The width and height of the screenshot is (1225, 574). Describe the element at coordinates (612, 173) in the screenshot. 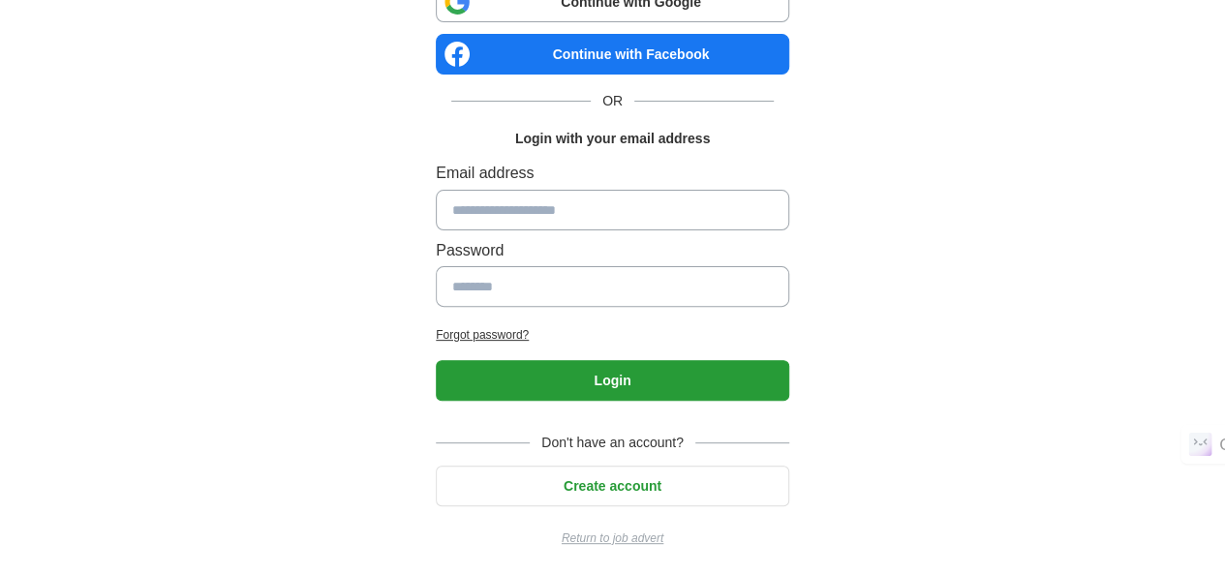

I see `label: Email address` at that location.